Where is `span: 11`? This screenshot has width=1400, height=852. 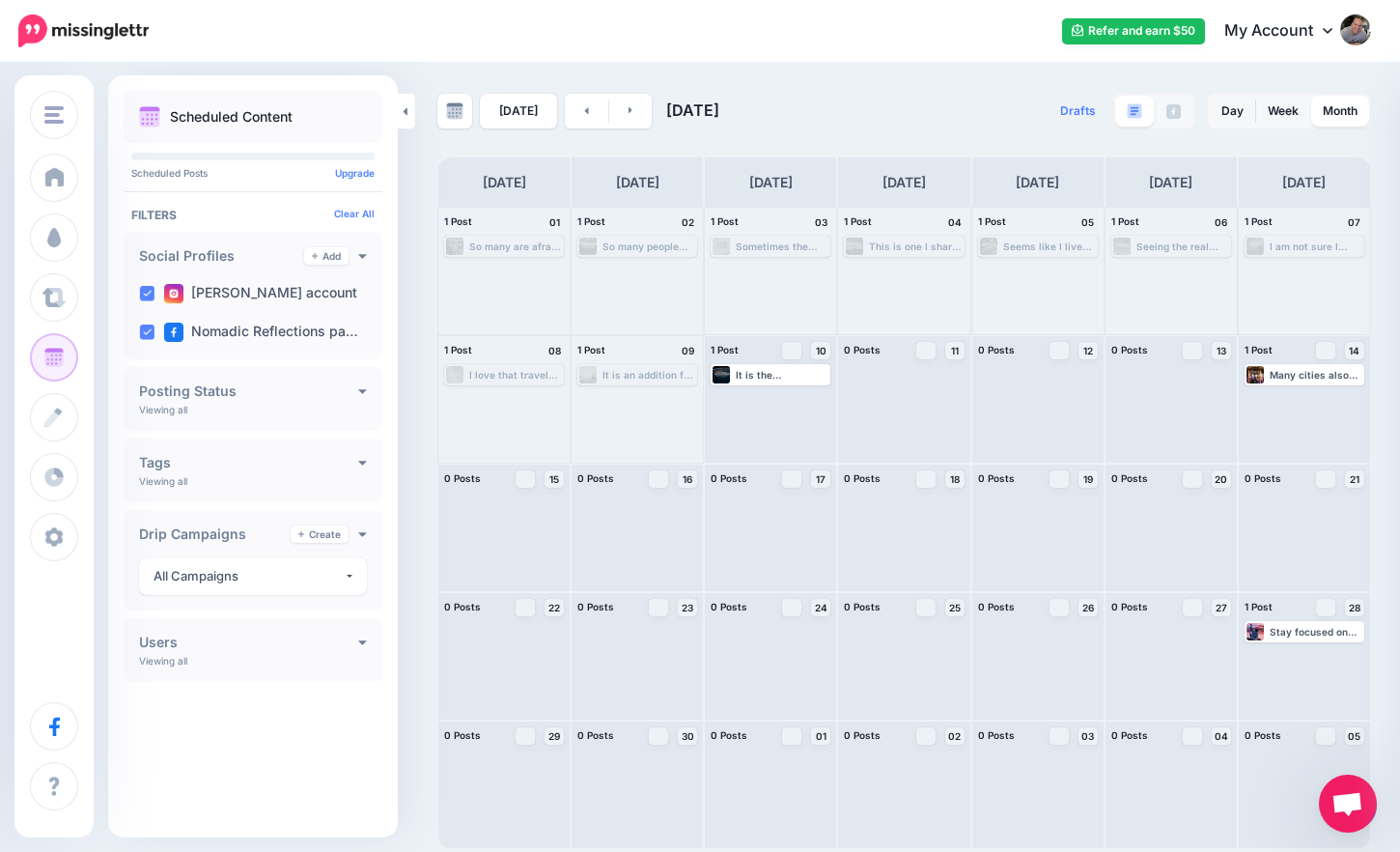
span: 11 is located at coordinates (955, 351).